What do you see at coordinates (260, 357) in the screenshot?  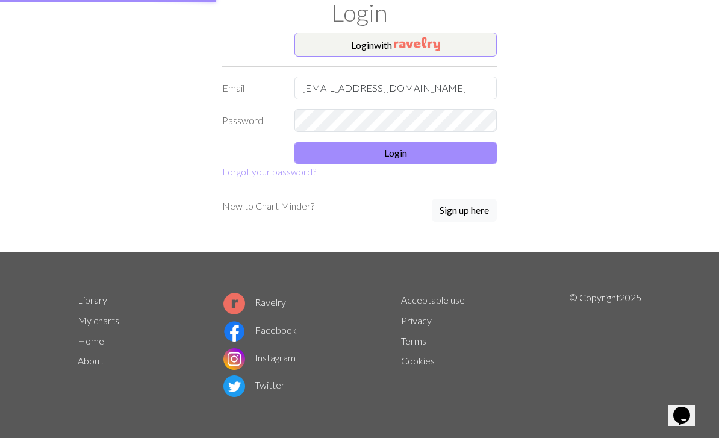 I see `a: Instagram` at bounding box center [260, 357].